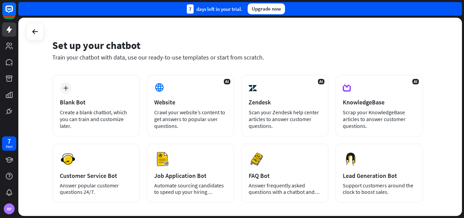  Describe the element at coordinates (379, 119) in the screenshot. I see `div: Scrap your KnowledgeBase articles to answer customer questions.` at that location.